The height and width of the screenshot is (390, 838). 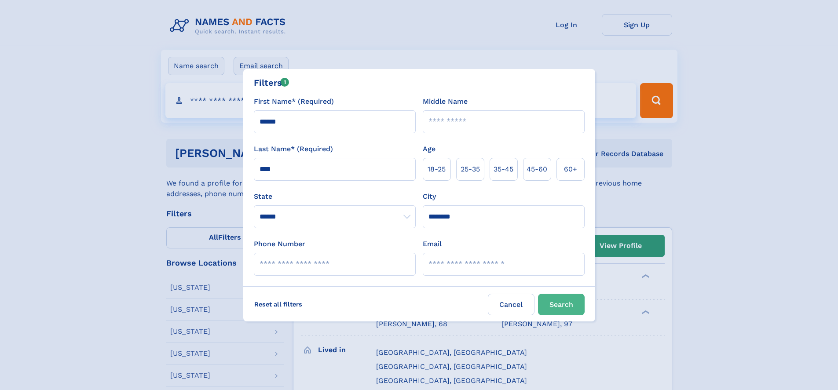 What do you see at coordinates (537, 169) in the screenshot?
I see `span: 45‑60` at bounding box center [537, 169].